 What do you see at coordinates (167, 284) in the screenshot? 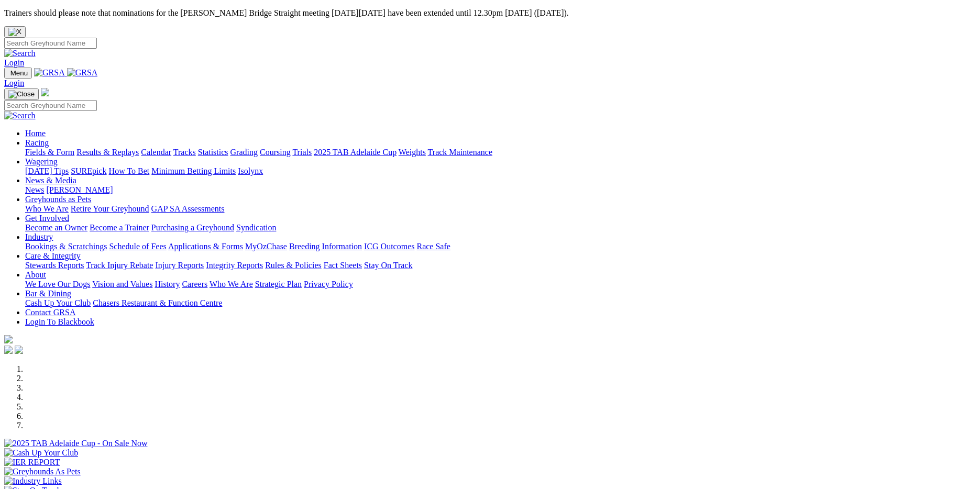
I see `a: History` at bounding box center [167, 284].